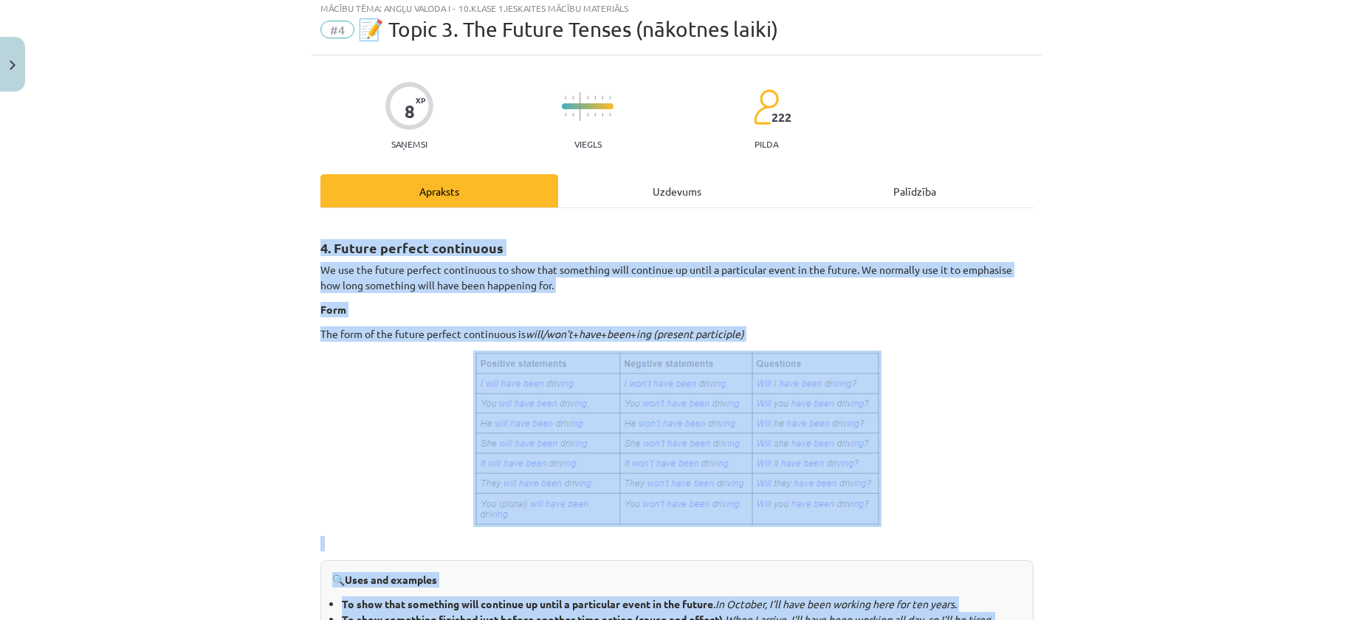 Image resolution: width=1354 pixels, height=620 pixels. What do you see at coordinates (391, 580) in the screenshot?
I see `strong: Uses and examples` at bounding box center [391, 580].